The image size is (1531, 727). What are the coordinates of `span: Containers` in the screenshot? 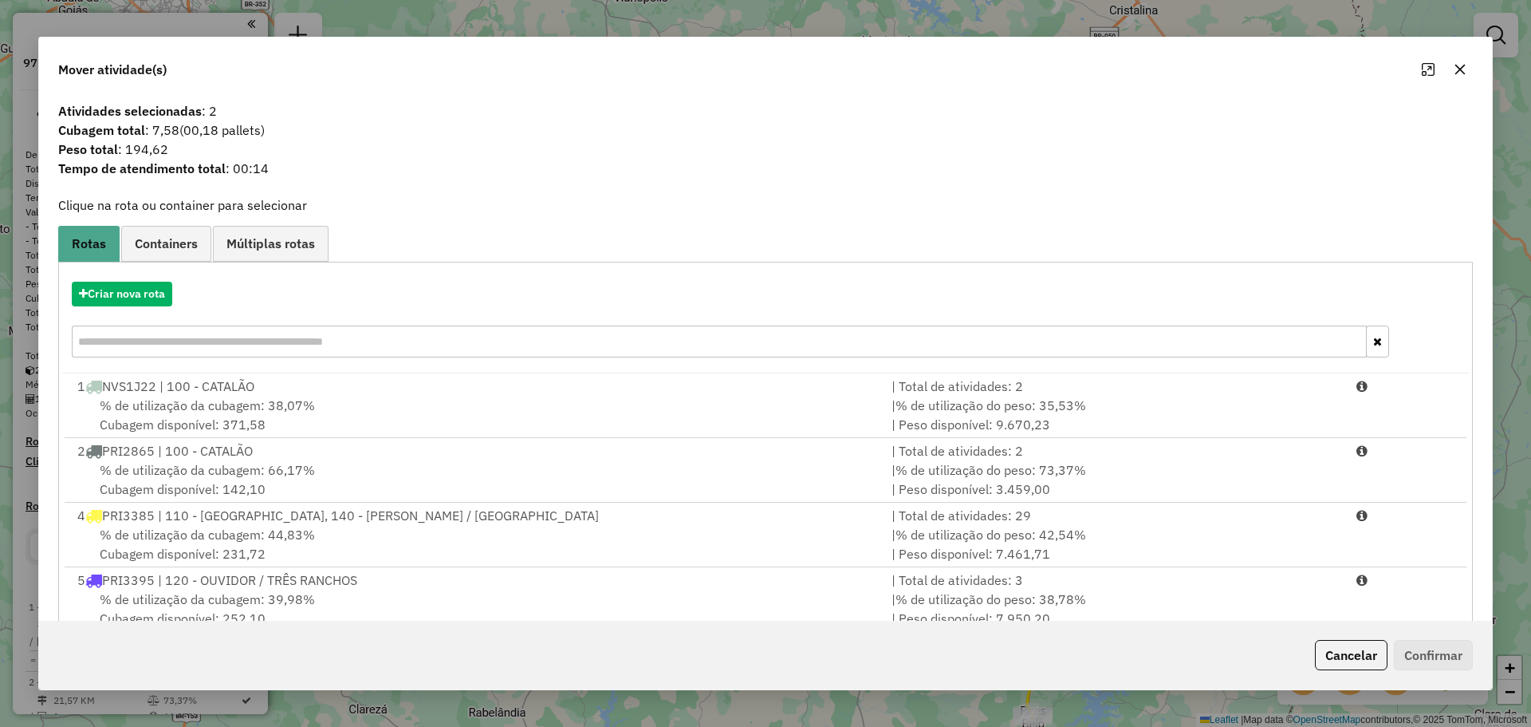 It's located at (166, 243).